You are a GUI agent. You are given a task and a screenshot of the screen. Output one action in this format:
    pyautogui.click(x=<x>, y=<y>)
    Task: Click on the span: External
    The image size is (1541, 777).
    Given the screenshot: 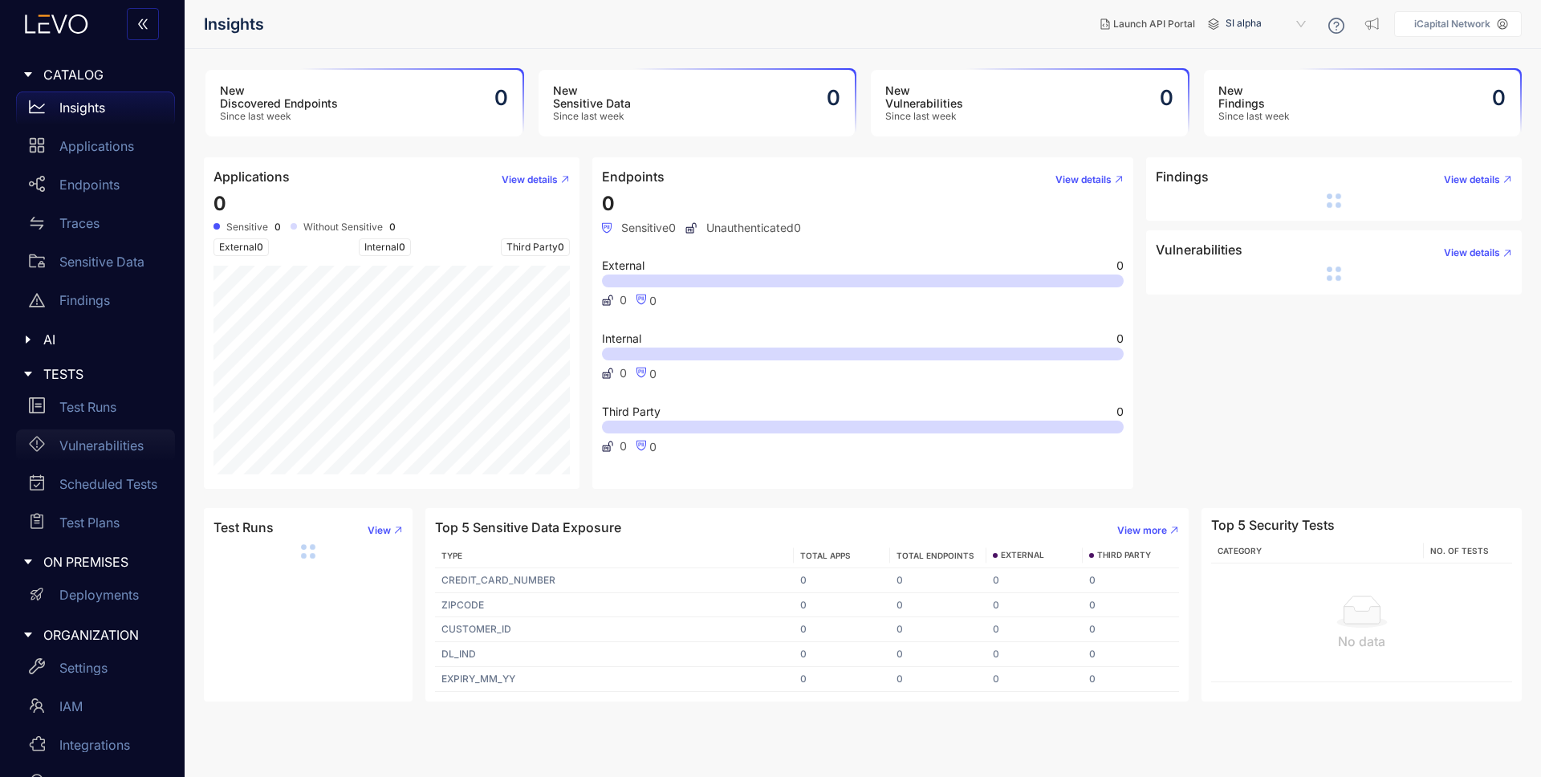 What is the action you would take?
    pyautogui.click(x=241, y=247)
    